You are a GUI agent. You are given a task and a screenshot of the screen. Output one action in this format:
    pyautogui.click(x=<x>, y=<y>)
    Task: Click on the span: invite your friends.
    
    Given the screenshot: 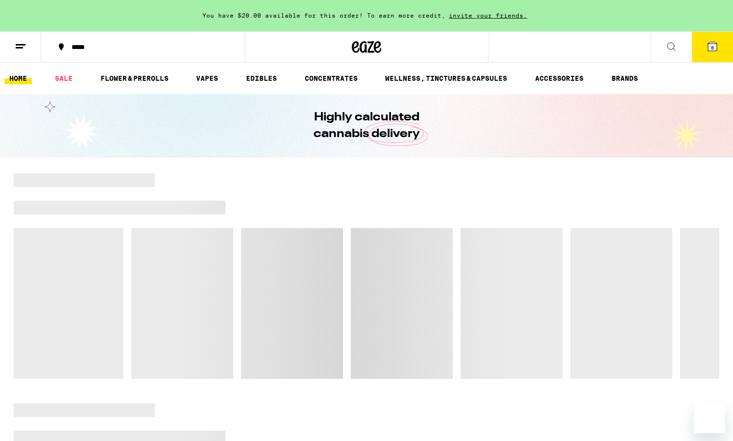 What is the action you would take?
    pyautogui.click(x=488, y=15)
    